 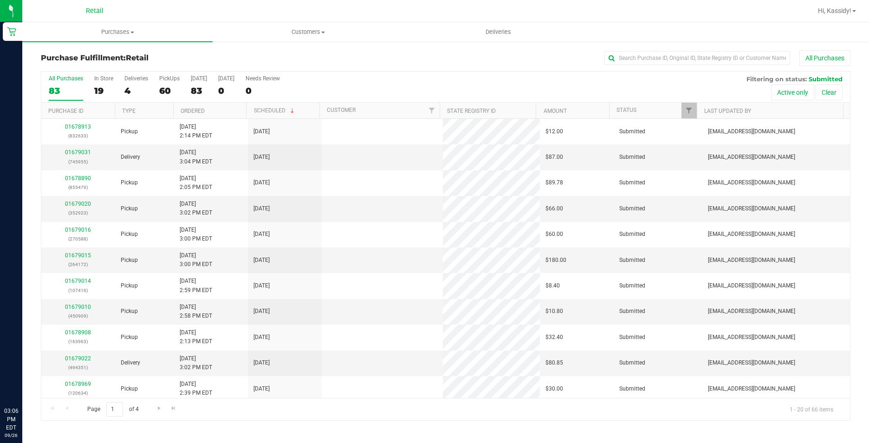 I want to click on a: 01679016, so click(x=78, y=230).